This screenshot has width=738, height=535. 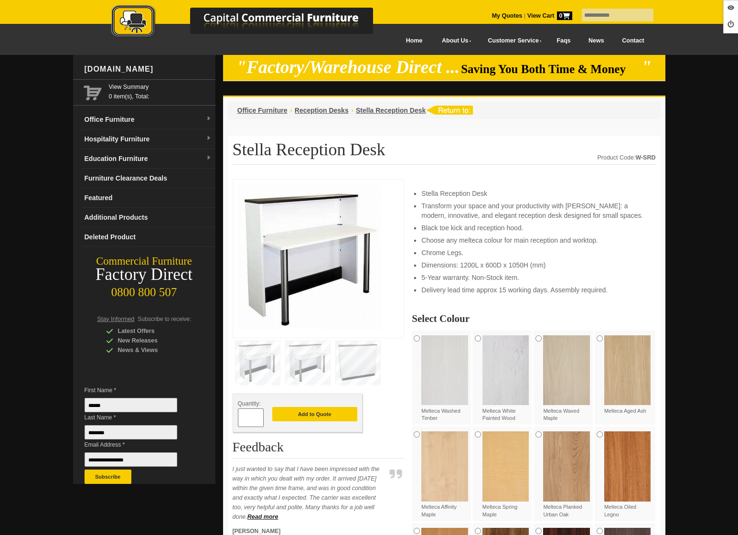 What do you see at coordinates (567, 466) in the screenshot?
I see `img: Melteca Planked Urban Oak` at bounding box center [567, 466].